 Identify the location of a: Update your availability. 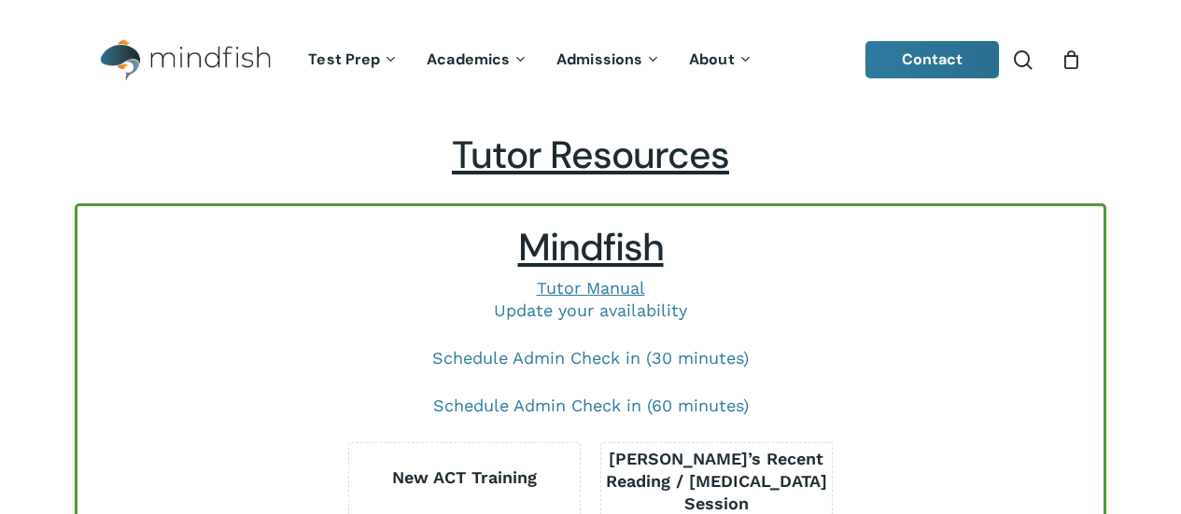
(590, 310).